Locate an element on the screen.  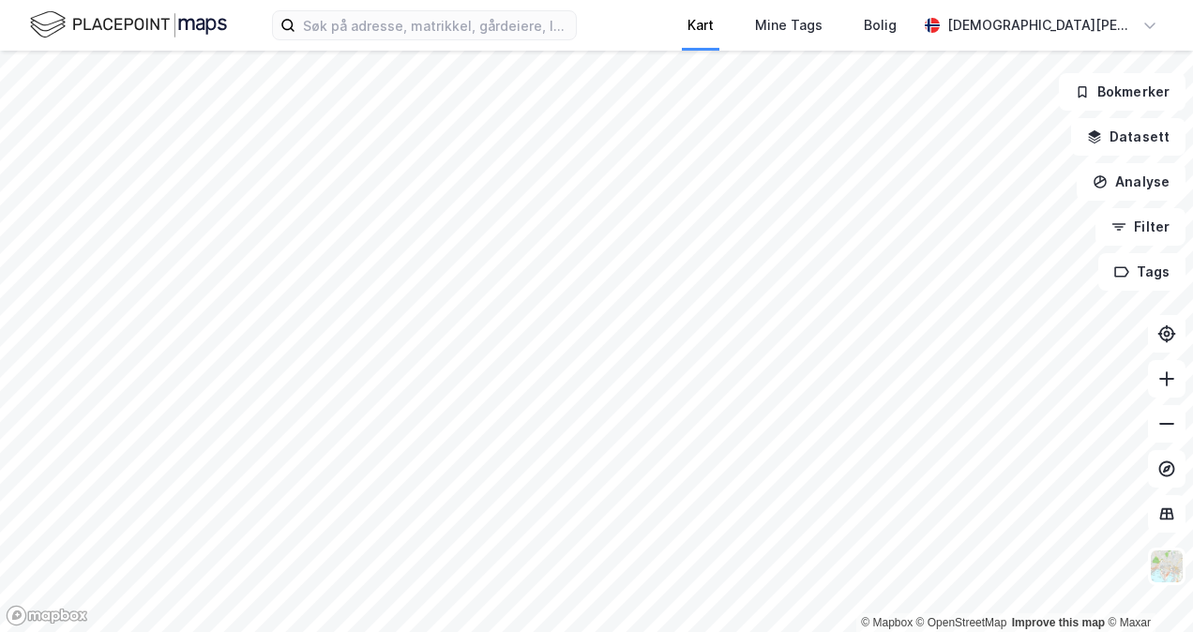
button: Bokmerker is located at coordinates (1122, 92).